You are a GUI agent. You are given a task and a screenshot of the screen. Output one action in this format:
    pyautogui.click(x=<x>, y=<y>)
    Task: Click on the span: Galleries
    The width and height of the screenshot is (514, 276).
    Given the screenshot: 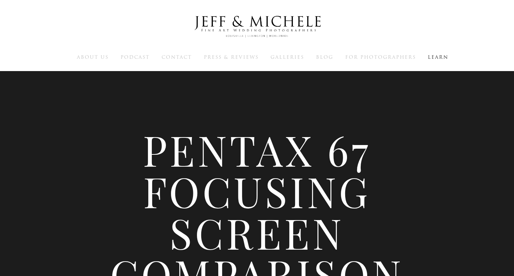 What is the action you would take?
    pyautogui.click(x=287, y=57)
    